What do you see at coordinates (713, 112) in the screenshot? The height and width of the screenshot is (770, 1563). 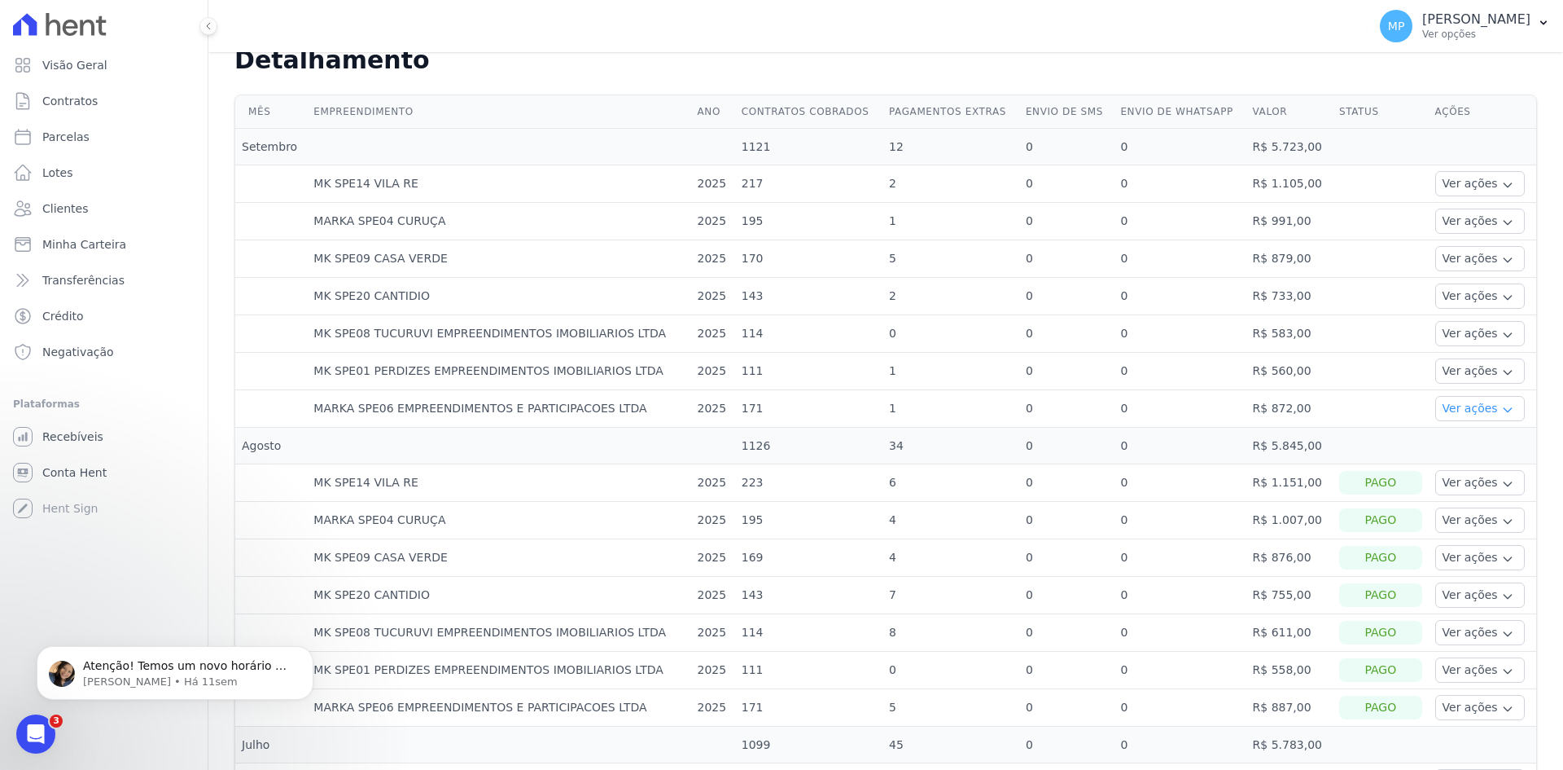 I see `th: Ano` at bounding box center [713, 112].